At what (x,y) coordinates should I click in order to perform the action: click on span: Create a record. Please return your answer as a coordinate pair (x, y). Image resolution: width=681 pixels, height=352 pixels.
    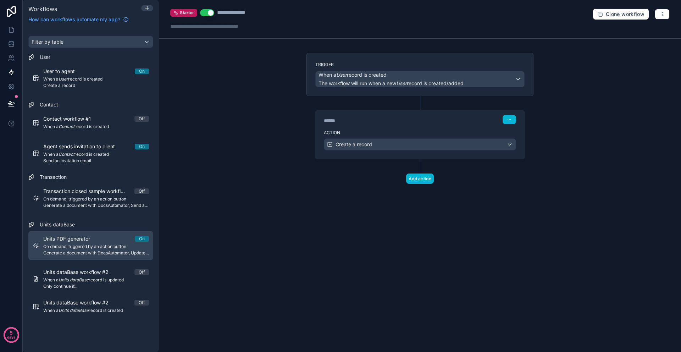
    Looking at the image, I should click on (353, 144).